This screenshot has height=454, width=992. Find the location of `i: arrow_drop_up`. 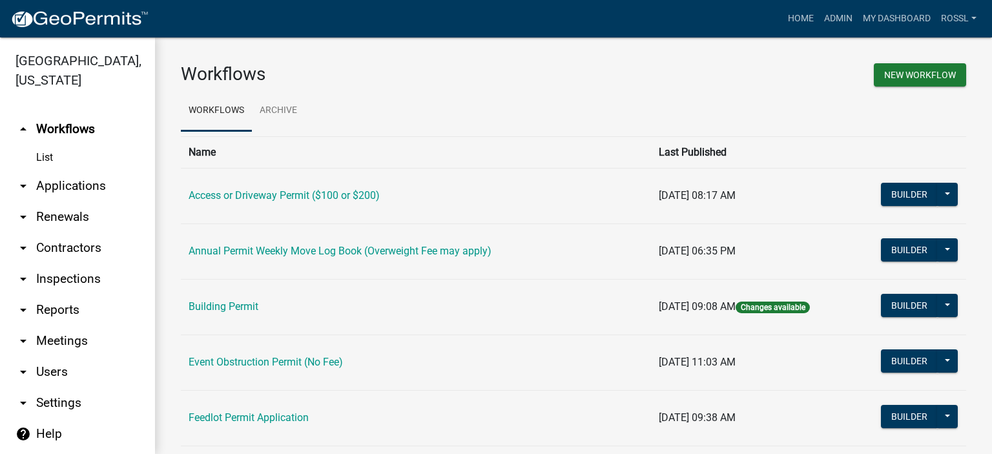

i: arrow_drop_up is located at coordinates (23, 129).